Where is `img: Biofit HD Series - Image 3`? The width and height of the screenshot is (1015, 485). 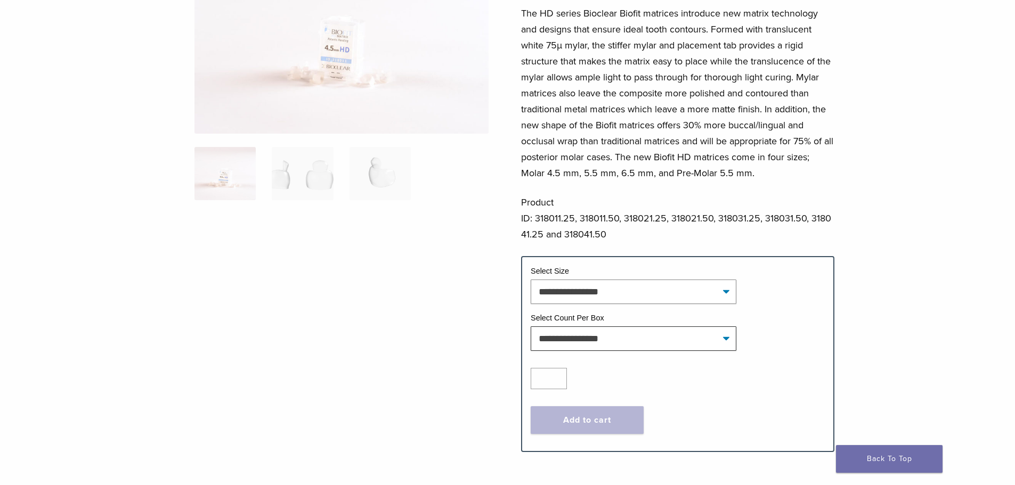 img: Biofit HD Series - Image 3 is located at coordinates (380, 174).